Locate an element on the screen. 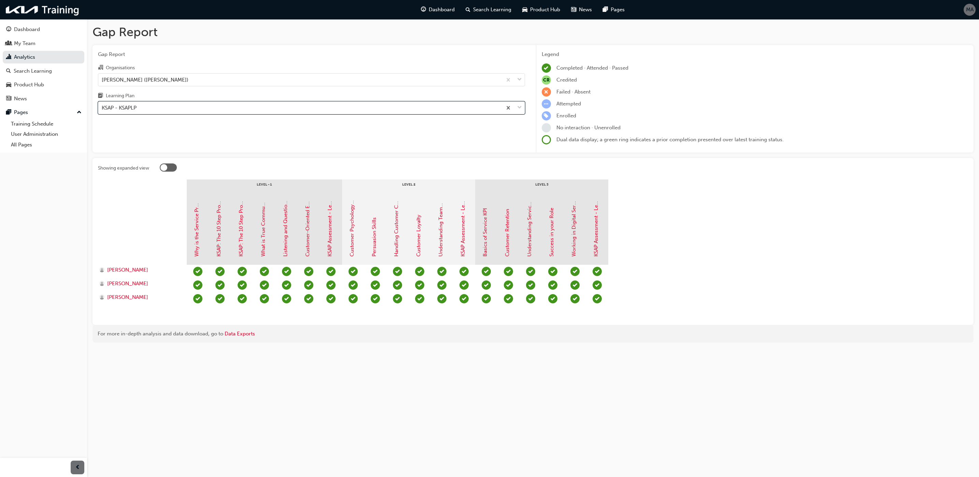  div: My Team is located at coordinates (25, 43).